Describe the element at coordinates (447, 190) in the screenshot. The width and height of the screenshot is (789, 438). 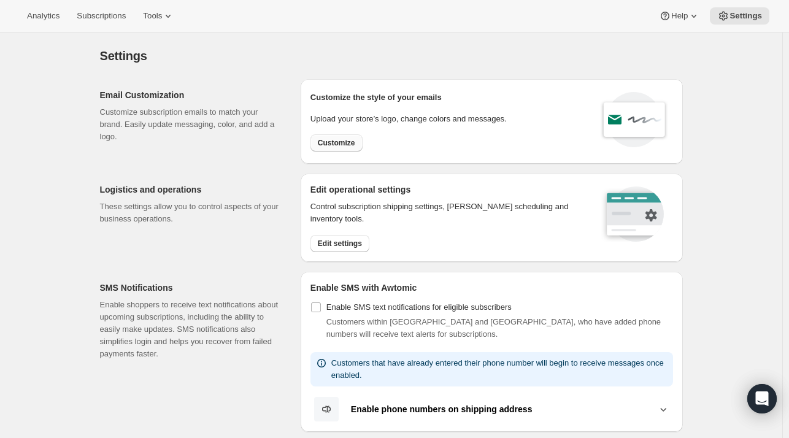
I see `h2: Edit operational settings` at that location.